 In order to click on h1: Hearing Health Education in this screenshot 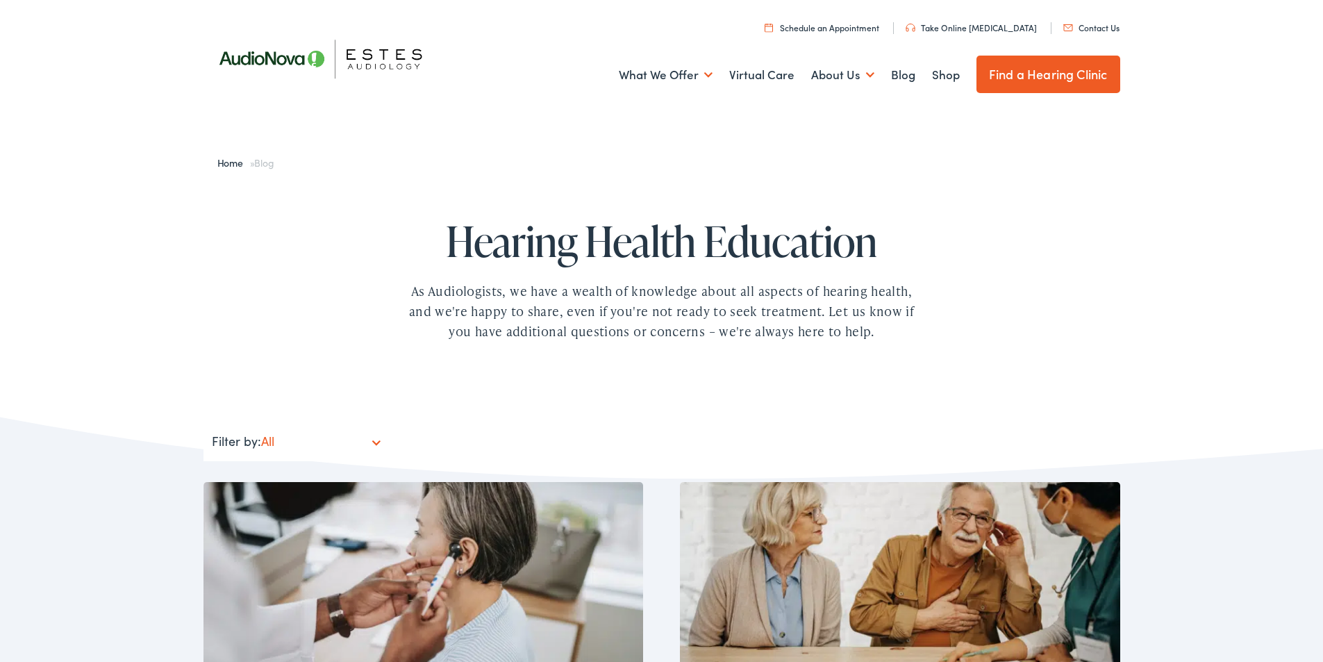, I will do `click(662, 241)`.